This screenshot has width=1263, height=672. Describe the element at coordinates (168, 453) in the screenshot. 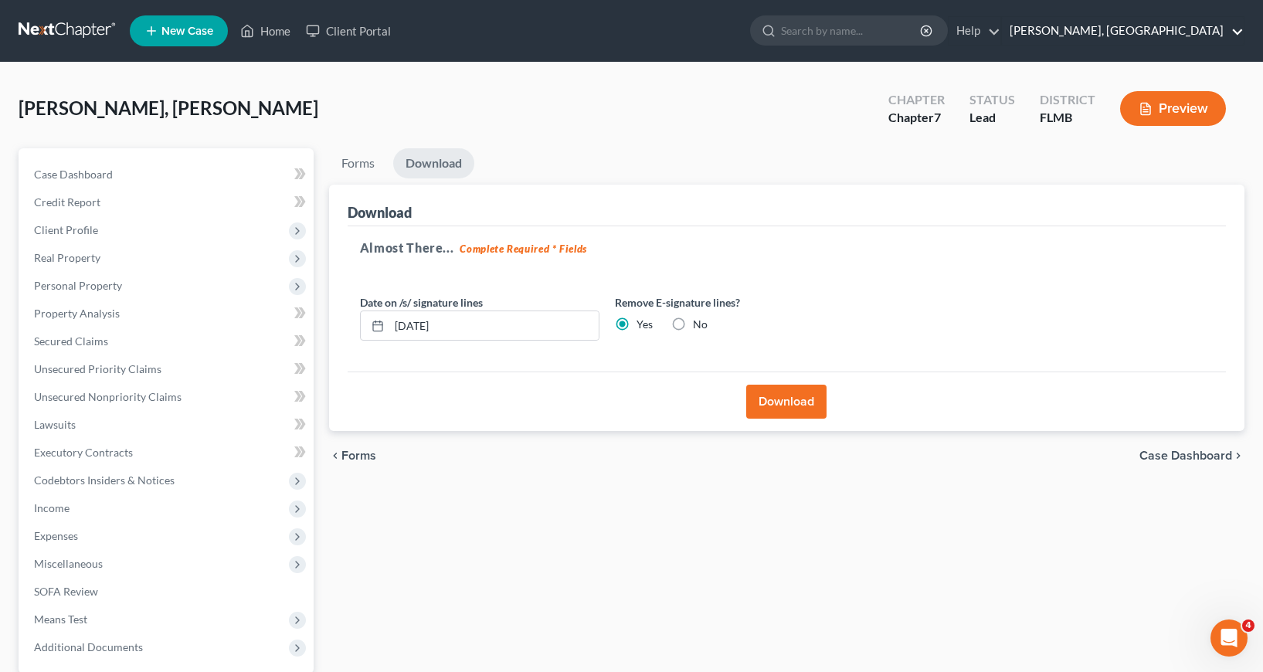

I see `a: Executory Contracts` at that location.